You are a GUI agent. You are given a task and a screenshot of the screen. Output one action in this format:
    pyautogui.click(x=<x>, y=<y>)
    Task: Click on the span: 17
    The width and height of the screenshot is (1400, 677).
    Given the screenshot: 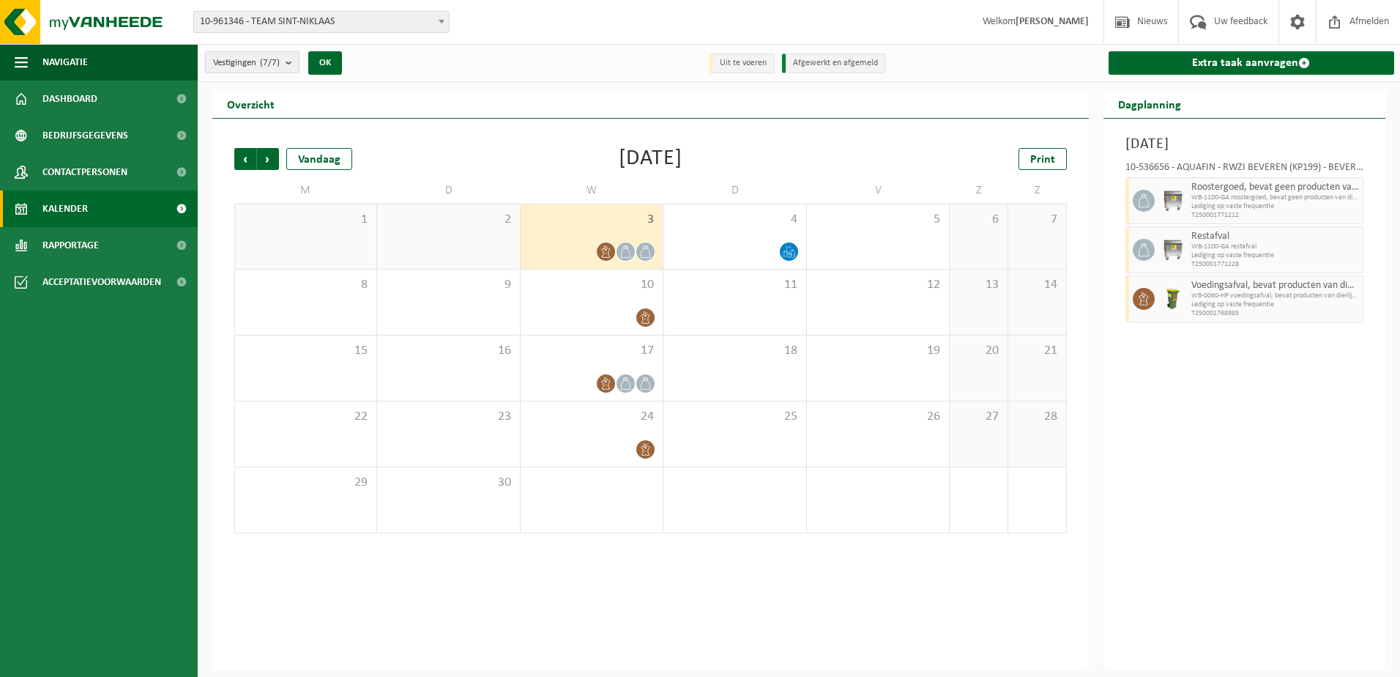 What is the action you would take?
    pyautogui.click(x=592, y=351)
    